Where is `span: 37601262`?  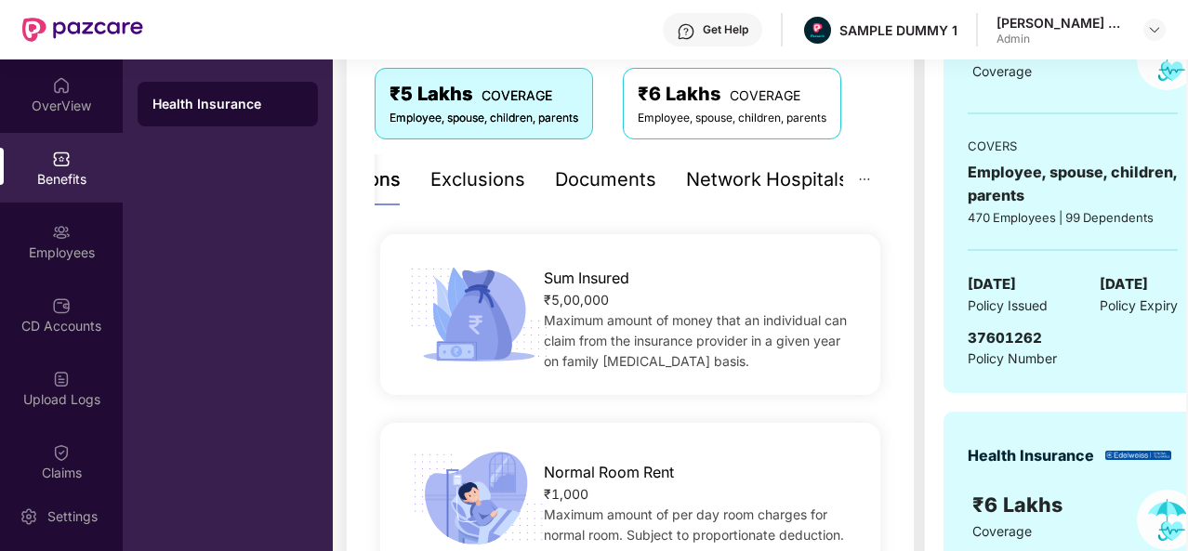
span: 37601262 is located at coordinates (1005, 337).